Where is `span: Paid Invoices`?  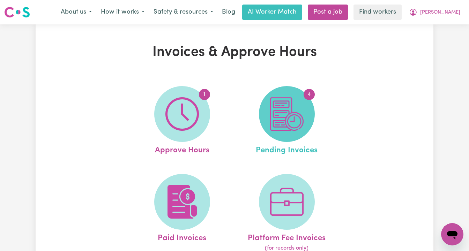
span: Paid Invoices is located at coordinates (182, 237).